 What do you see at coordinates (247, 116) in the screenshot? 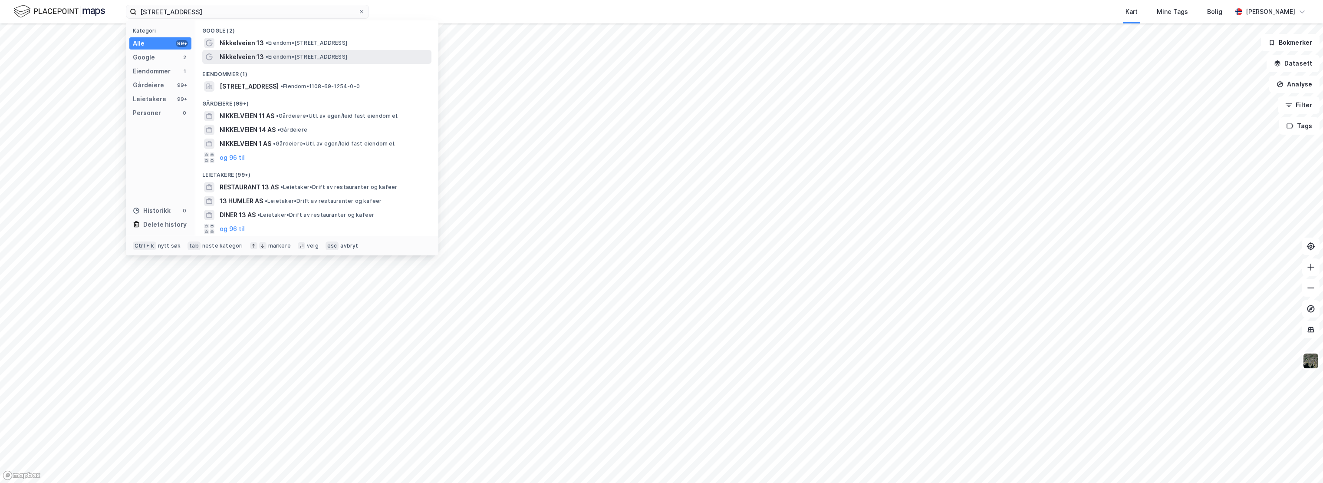
I see `span: NIKKELVEIEN 11 AS` at bounding box center [247, 116].